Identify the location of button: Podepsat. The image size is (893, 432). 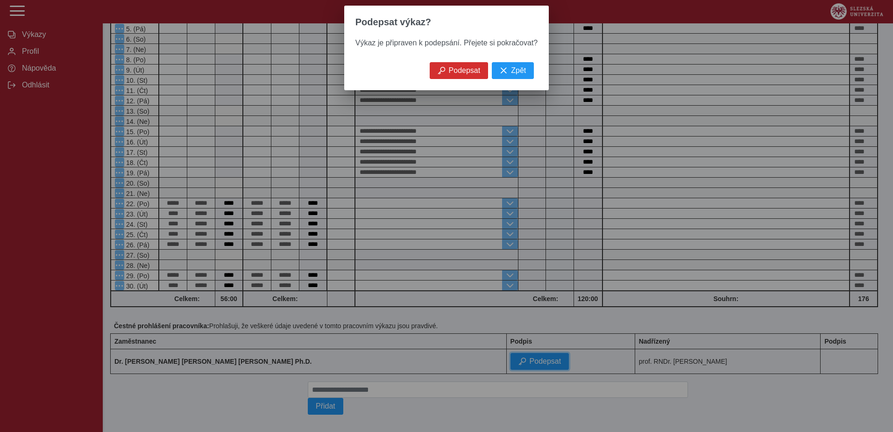
(459, 71).